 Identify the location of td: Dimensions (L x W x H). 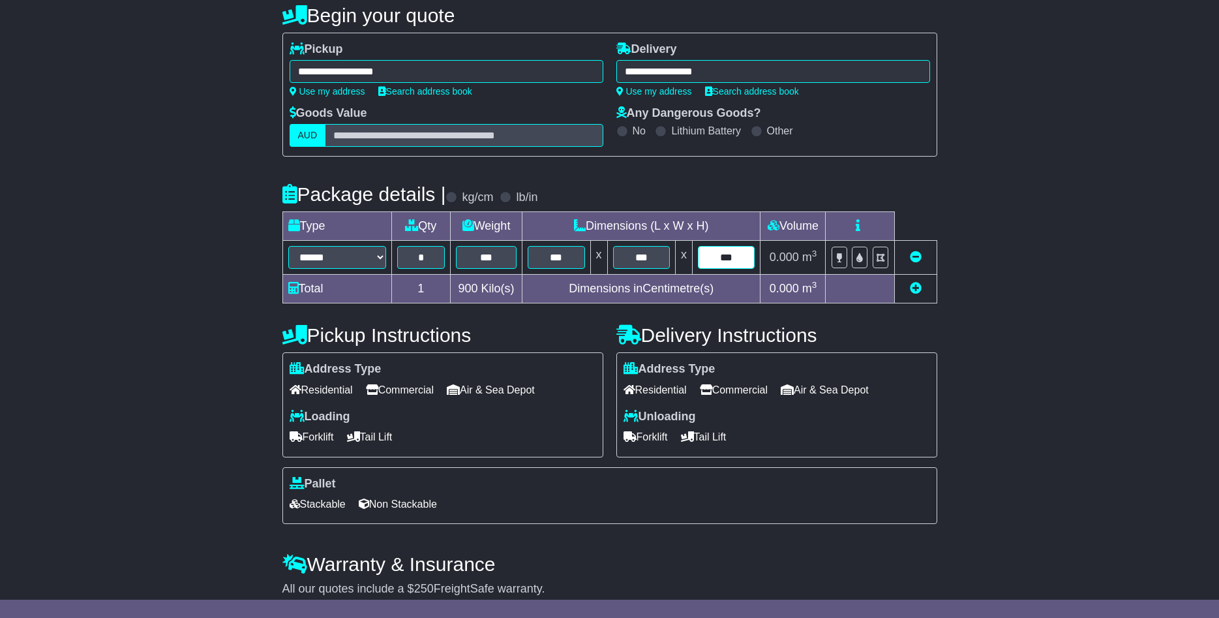
(641, 226).